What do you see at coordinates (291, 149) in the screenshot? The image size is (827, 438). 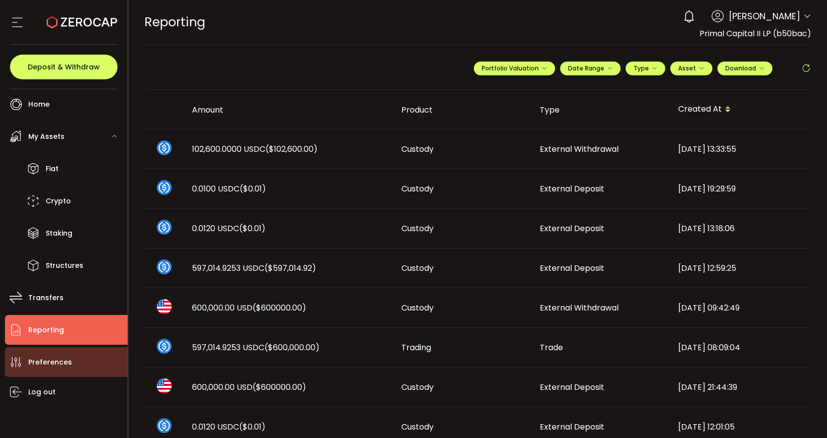 I see `span: ($102,600.00)` at bounding box center [291, 149].